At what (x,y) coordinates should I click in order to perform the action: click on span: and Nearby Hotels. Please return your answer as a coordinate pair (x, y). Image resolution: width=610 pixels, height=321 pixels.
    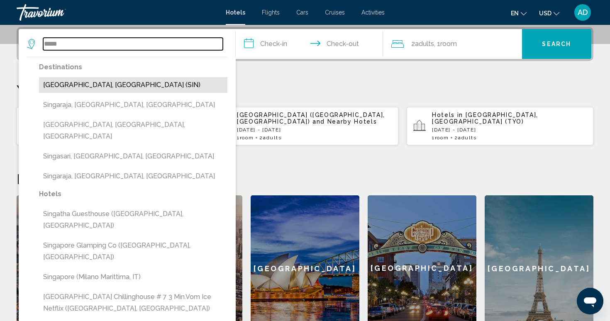
    Looking at the image, I should click on (345, 122).